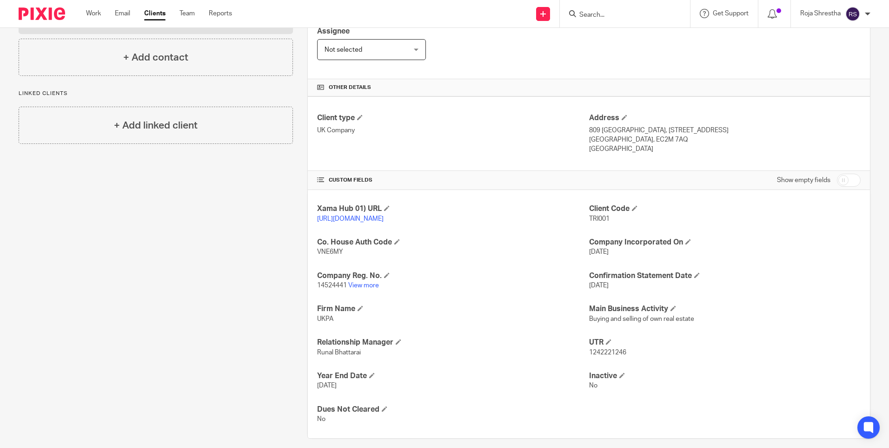  What do you see at coordinates (332, 285) in the screenshot?
I see `span: 14524441` at bounding box center [332, 285].